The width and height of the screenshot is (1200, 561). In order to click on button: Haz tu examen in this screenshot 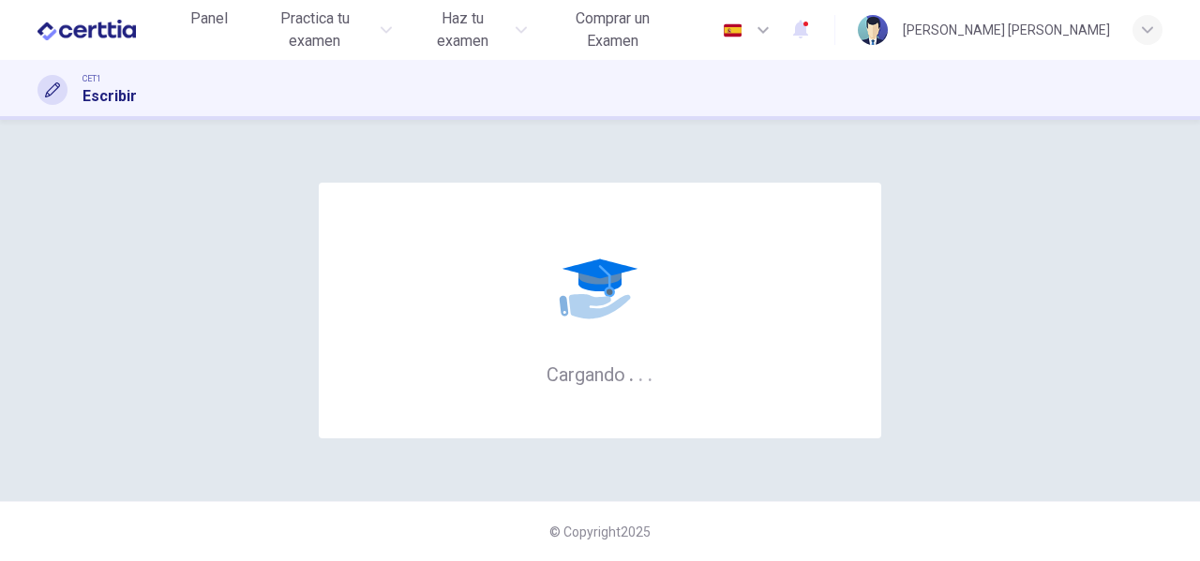, I will do `click(470, 30)`.